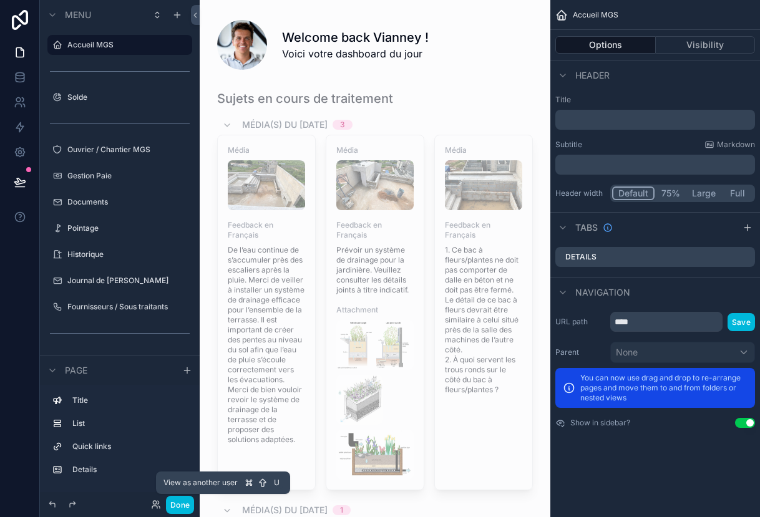 This screenshot has height=517, width=760. What do you see at coordinates (126, 97) in the screenshot?
I see `label: Solde` at bounding box center [126, 97].